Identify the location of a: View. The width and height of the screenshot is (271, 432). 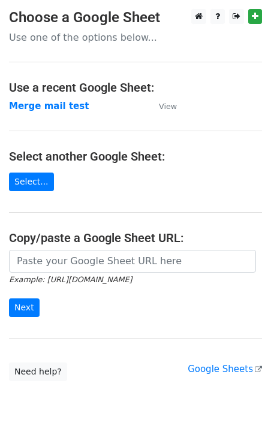
(162, 106).